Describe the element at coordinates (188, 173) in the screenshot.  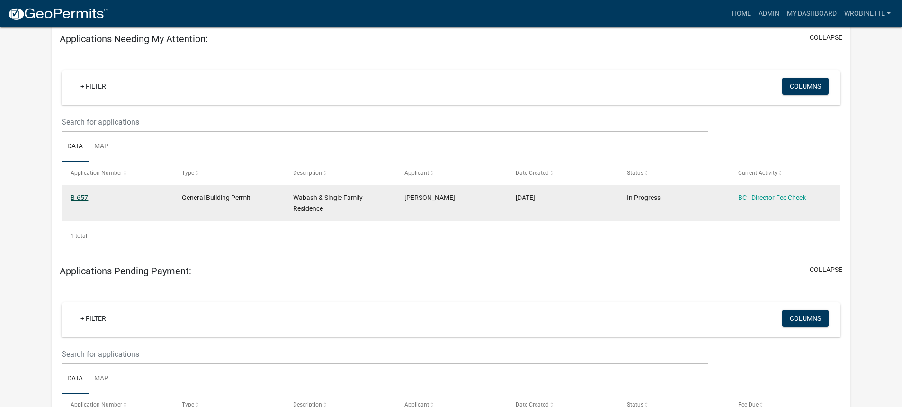
I see `span: Type` at that location.